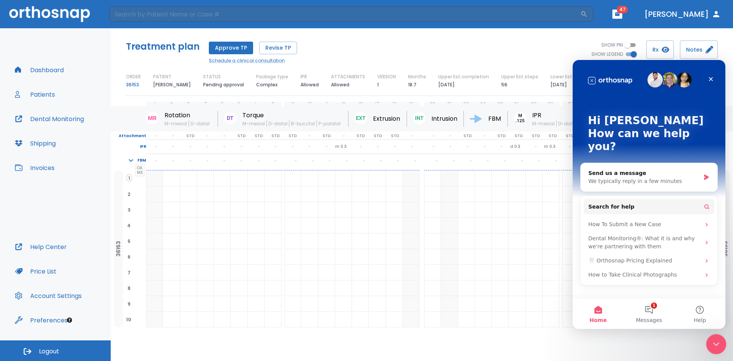 This screenshot has height=361, width=733. What do you see at coordinates (48, 296) in the screenshot?
I see `button: Account Settings` at bounding box center [48, 296].